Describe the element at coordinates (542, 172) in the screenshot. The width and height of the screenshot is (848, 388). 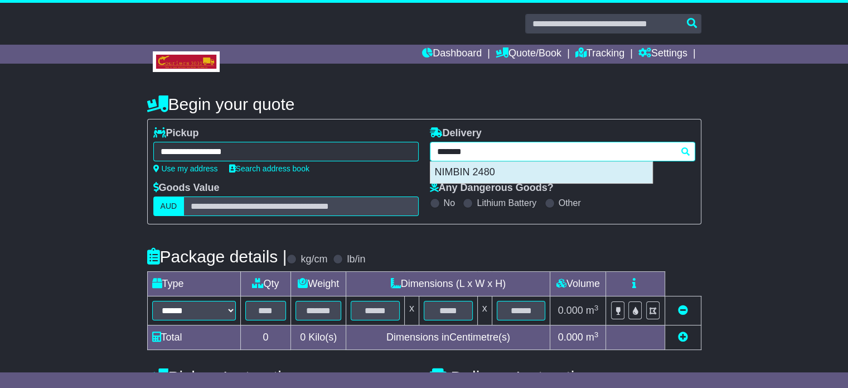
I see `div: NIMBIN 2480` at that location.